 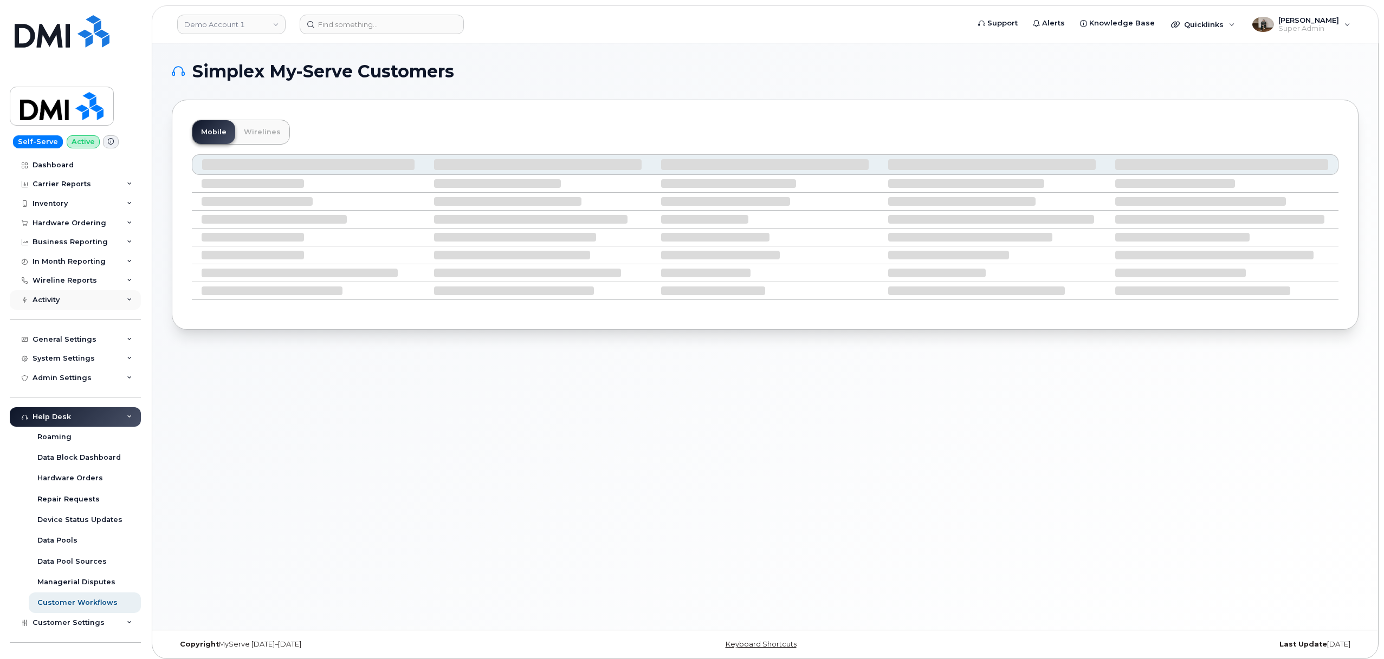 I want to click on a: Keyboard Shortcuts, so click(x=761, y=644).